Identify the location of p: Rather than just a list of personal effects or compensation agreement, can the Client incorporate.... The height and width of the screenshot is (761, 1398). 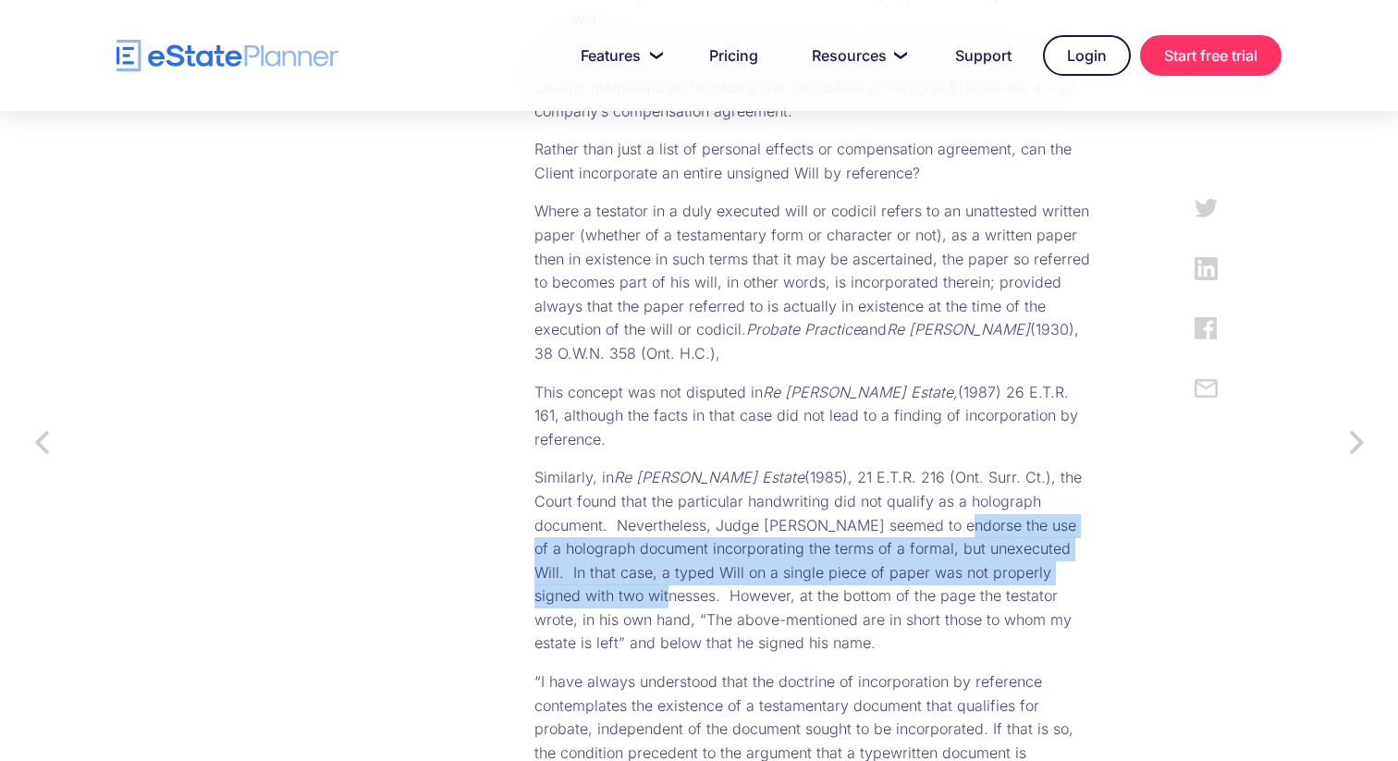
(813, 161).